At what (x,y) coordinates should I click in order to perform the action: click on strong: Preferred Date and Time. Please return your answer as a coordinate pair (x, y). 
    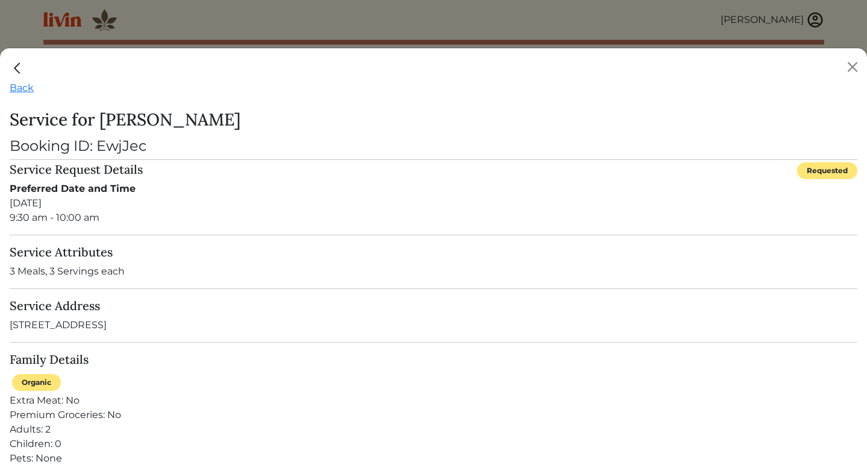
    Looking at the image, I should click on (72, 188).